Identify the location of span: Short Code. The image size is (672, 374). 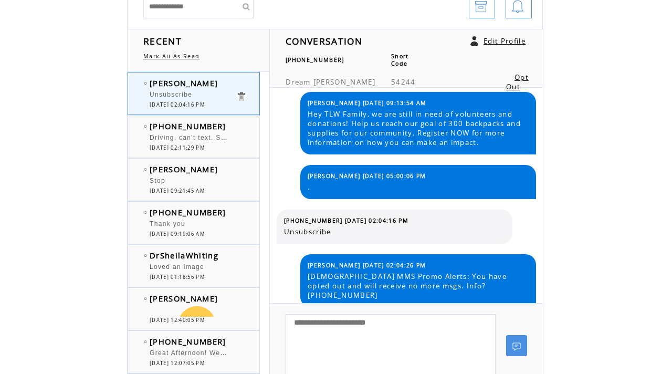
(400, 60).